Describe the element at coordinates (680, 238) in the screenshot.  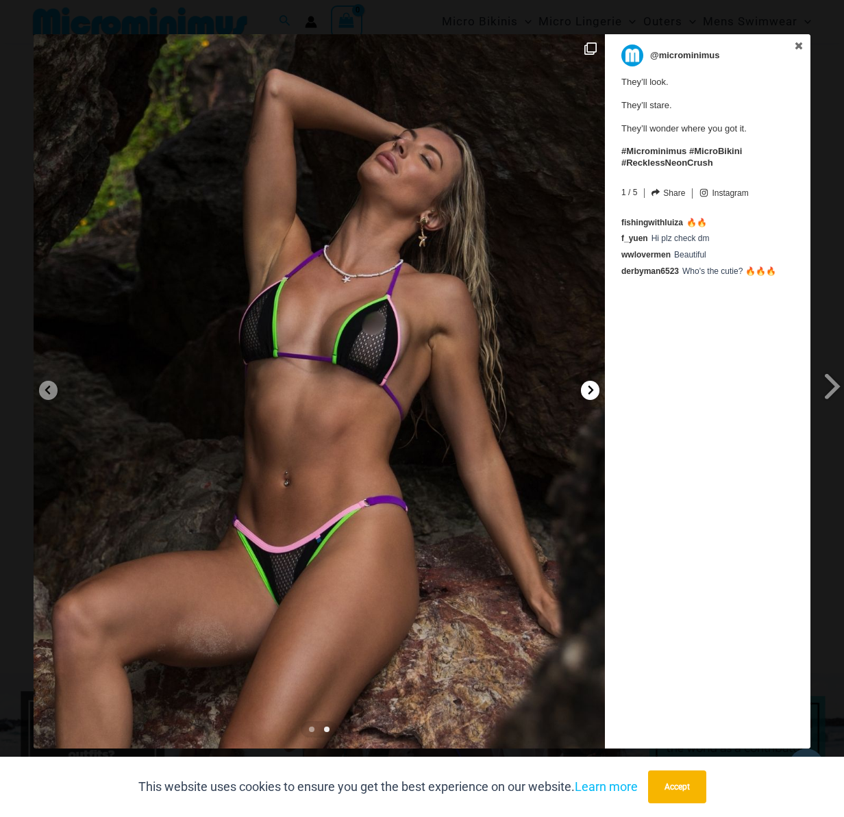
I see `span: Hi plz check dm` at that location.